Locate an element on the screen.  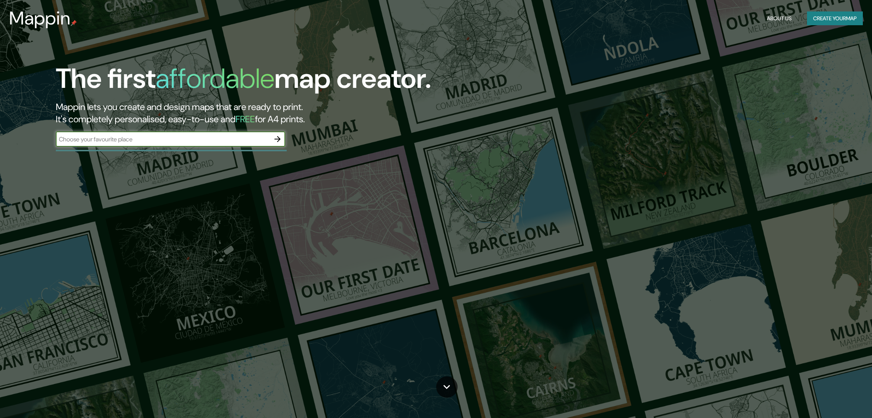
input: Choose your favourite place is located at coordinates (163, 139).